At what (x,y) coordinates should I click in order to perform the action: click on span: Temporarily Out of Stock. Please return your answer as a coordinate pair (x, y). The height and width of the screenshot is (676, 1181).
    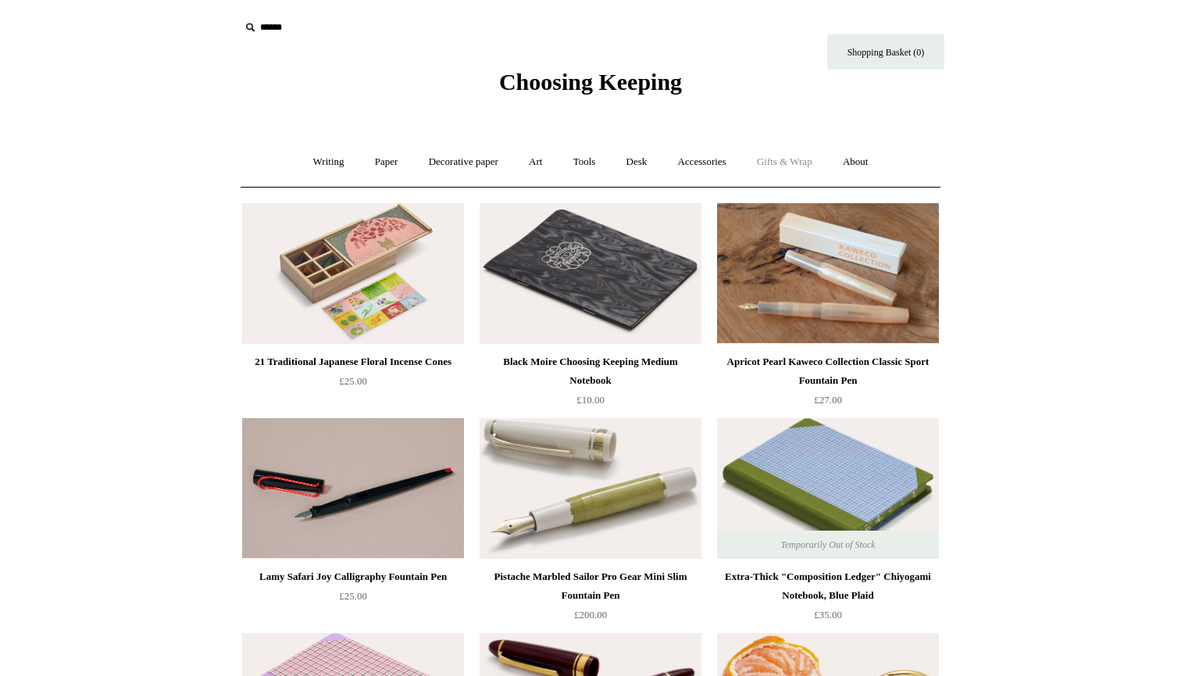
    Looking at the image, I should click on (827, 544).